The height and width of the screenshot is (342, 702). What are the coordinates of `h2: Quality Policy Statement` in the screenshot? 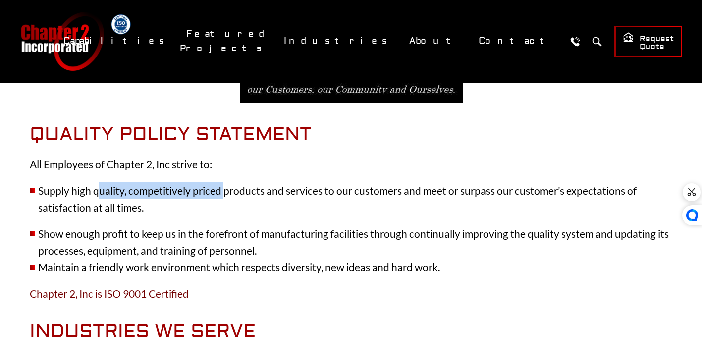 It's located at (351, 135).